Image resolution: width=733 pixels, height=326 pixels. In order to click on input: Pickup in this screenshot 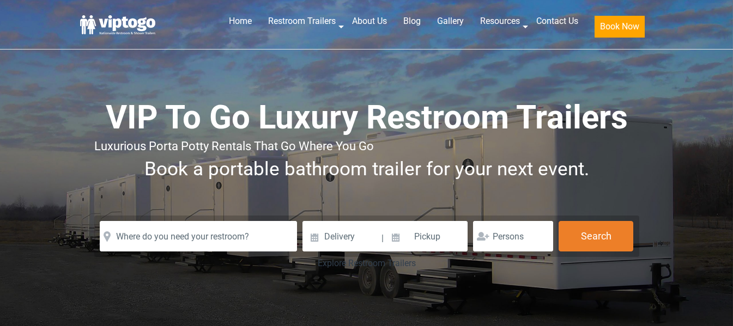, I will do `click(426, 236)`.